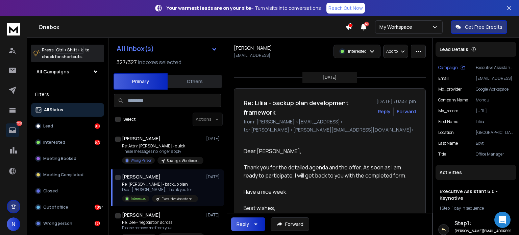 The height and width of the screenshot is (235, 519). I want to click on div: 377, so click(97, 223).